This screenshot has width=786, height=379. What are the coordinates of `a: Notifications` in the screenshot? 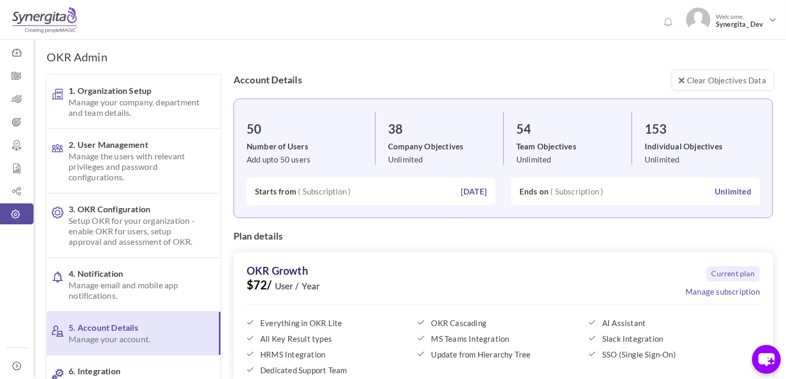 It's located at (668, 22).